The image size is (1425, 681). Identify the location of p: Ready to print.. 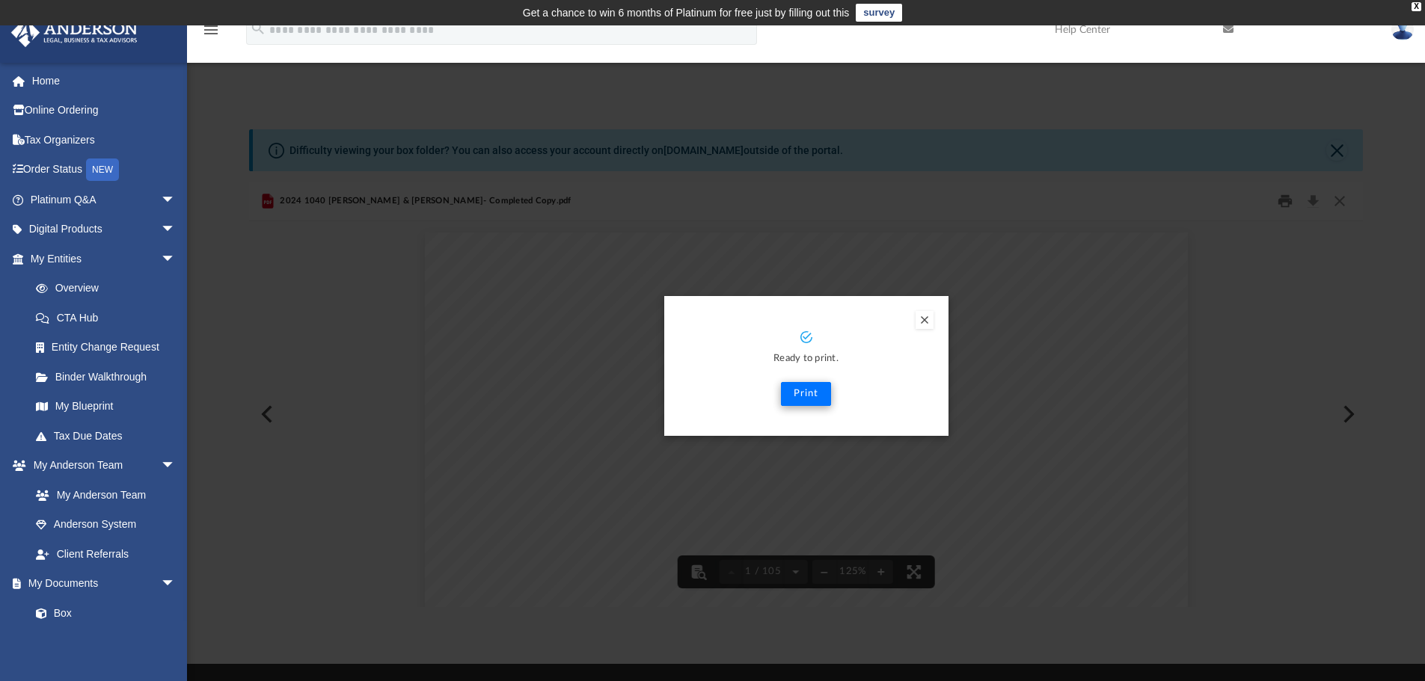
(806, 359).